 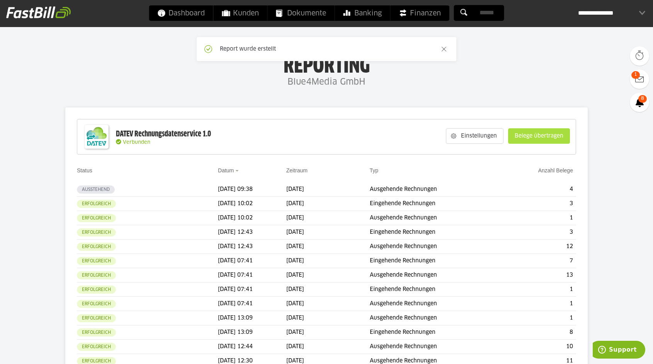 I want to click on a: 8, so click(x=639, y=102).